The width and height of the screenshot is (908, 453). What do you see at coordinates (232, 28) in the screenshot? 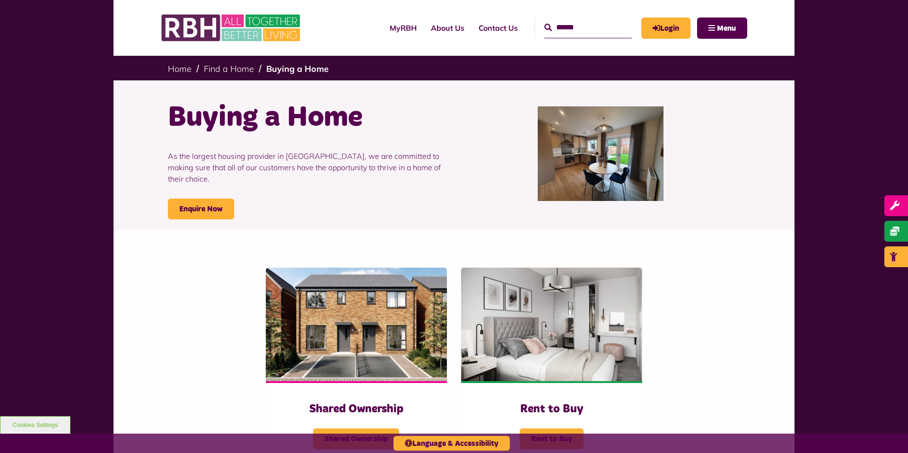
I see `img: RBH` at bounding box center [232, 28].